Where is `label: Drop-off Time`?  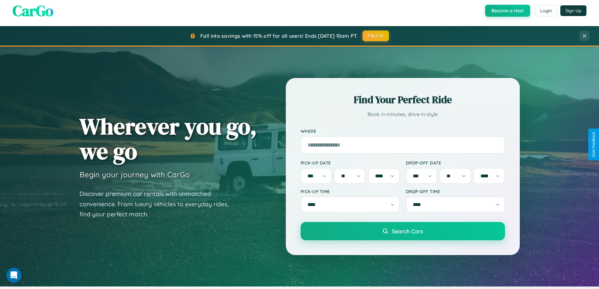
label: Drop-off Time is located at coordinates (455, 191).